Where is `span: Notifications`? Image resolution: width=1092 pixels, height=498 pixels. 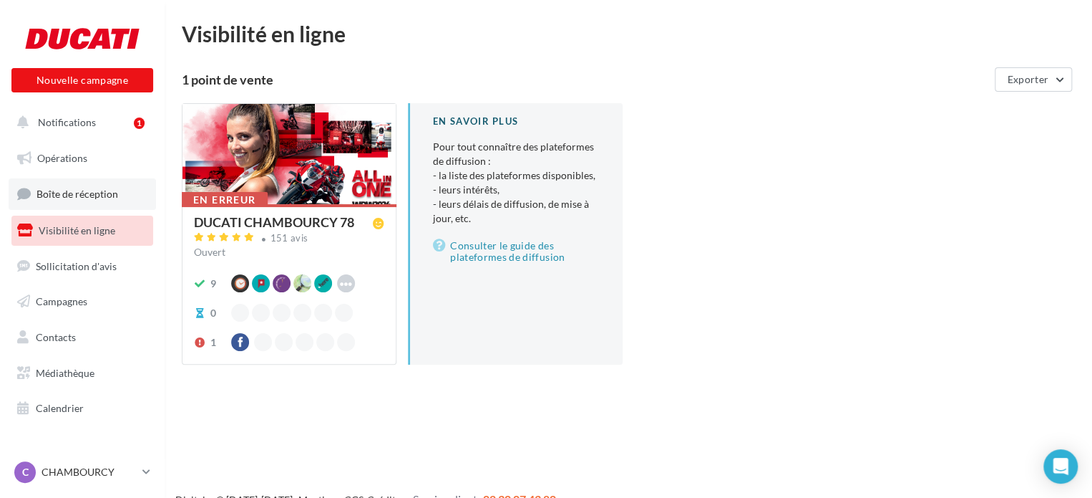
span: Notifications is located at coordinates (67, 122).